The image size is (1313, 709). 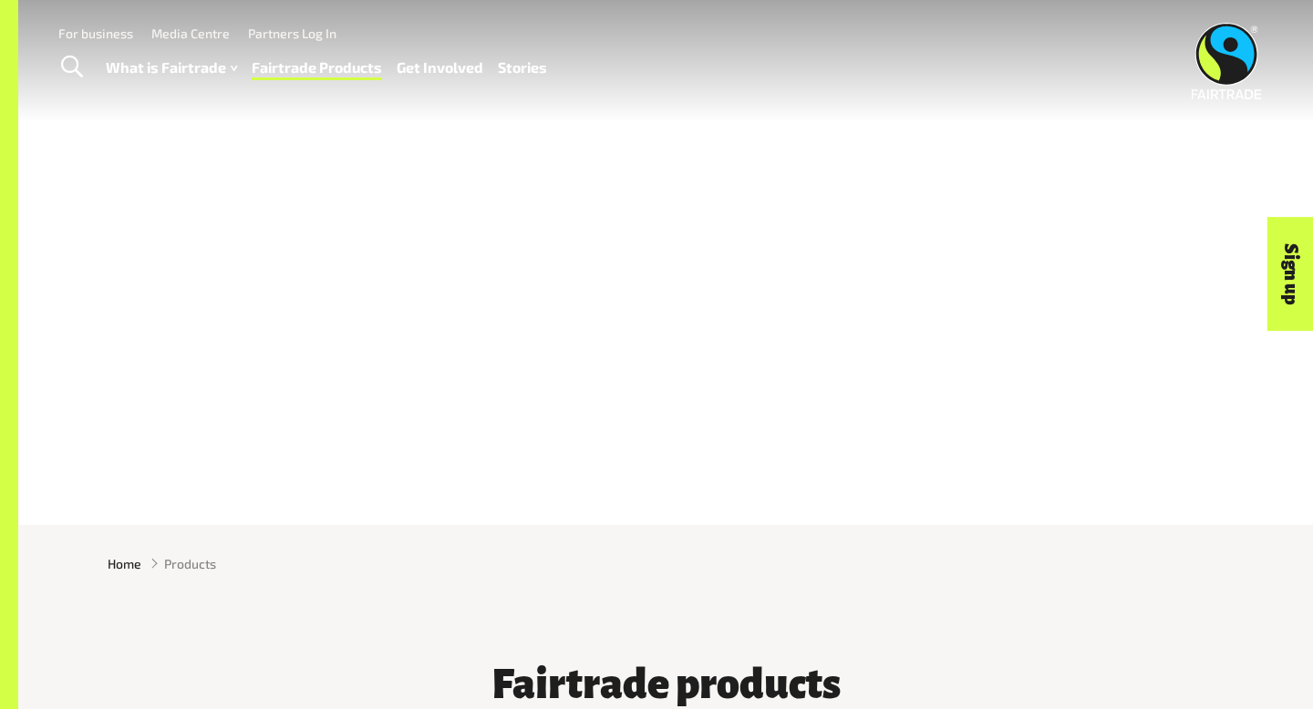 I want to click on span: Products, so click(x=190, y=564).